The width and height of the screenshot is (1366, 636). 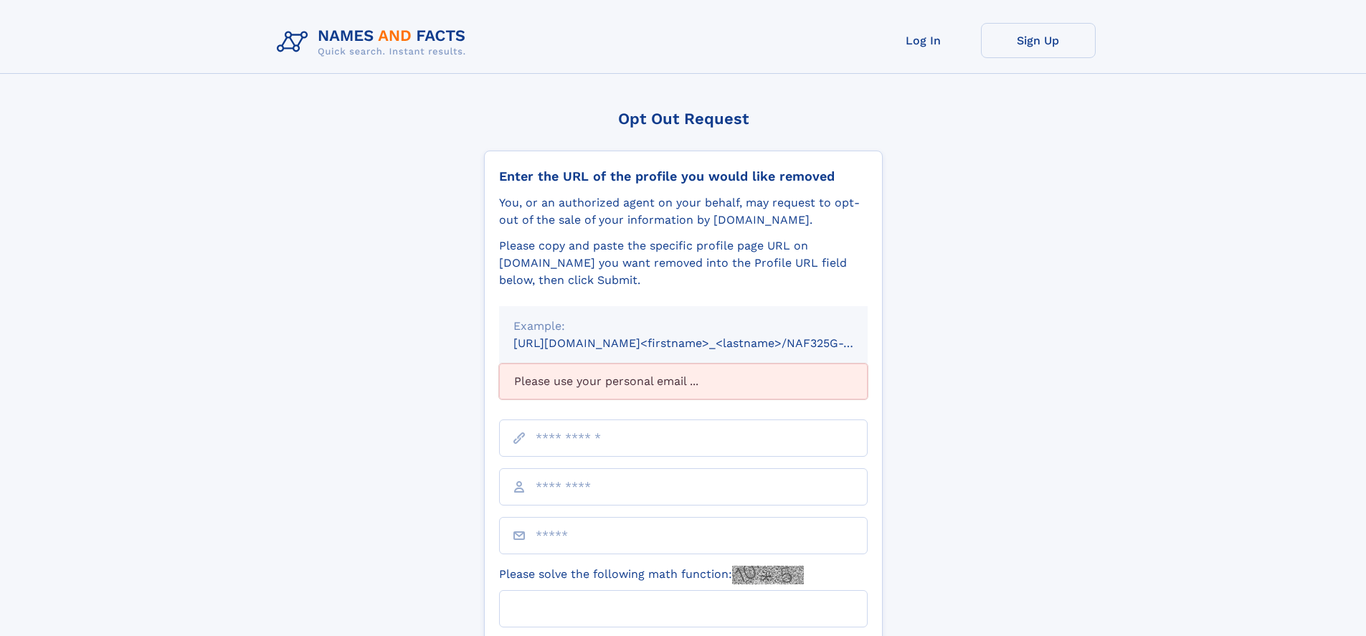 I want to click on div: Example:, so click(x=683, y=326).